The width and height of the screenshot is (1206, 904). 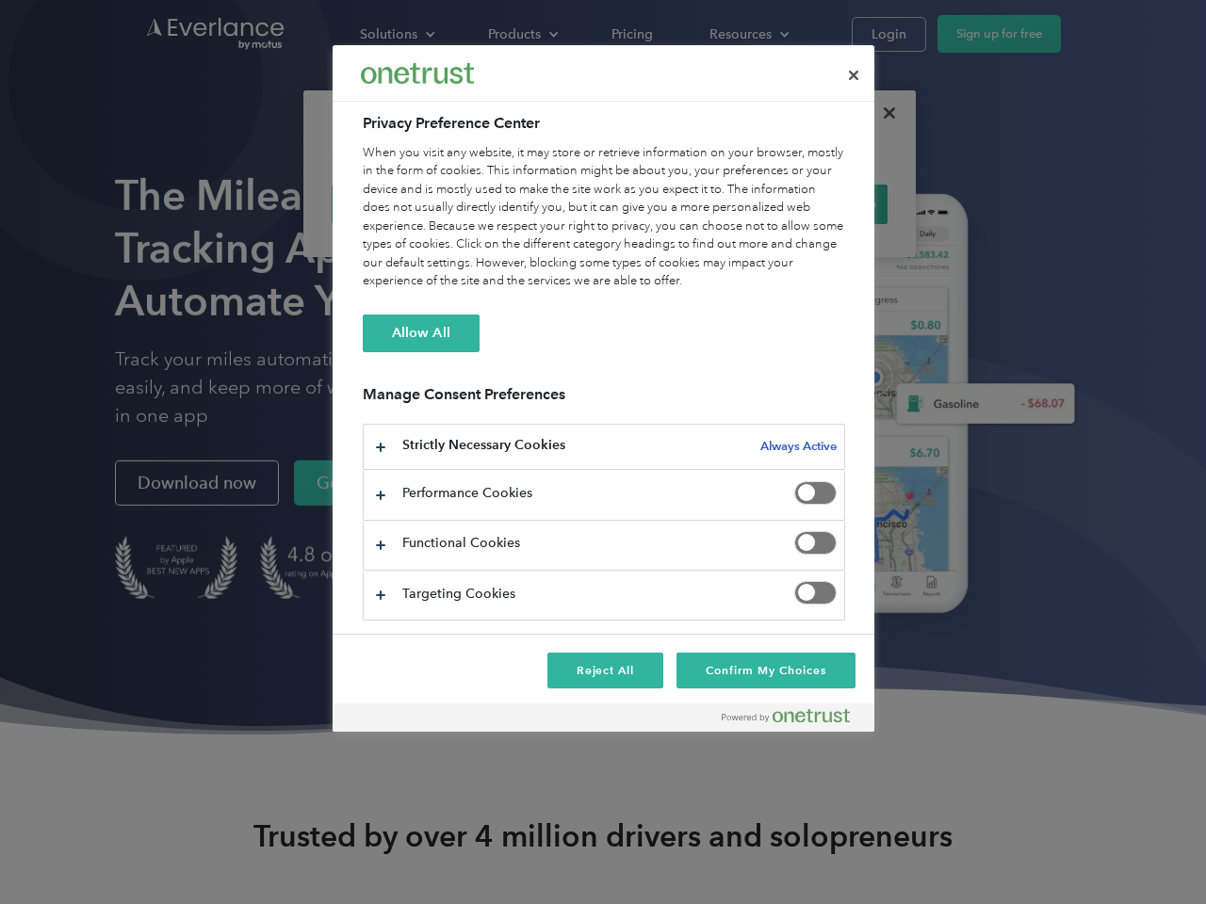 What do you see at coordinates (603, 388) in the screenshot?
I see `div: Privacy Preference Center` at bounding box center [603, 388].